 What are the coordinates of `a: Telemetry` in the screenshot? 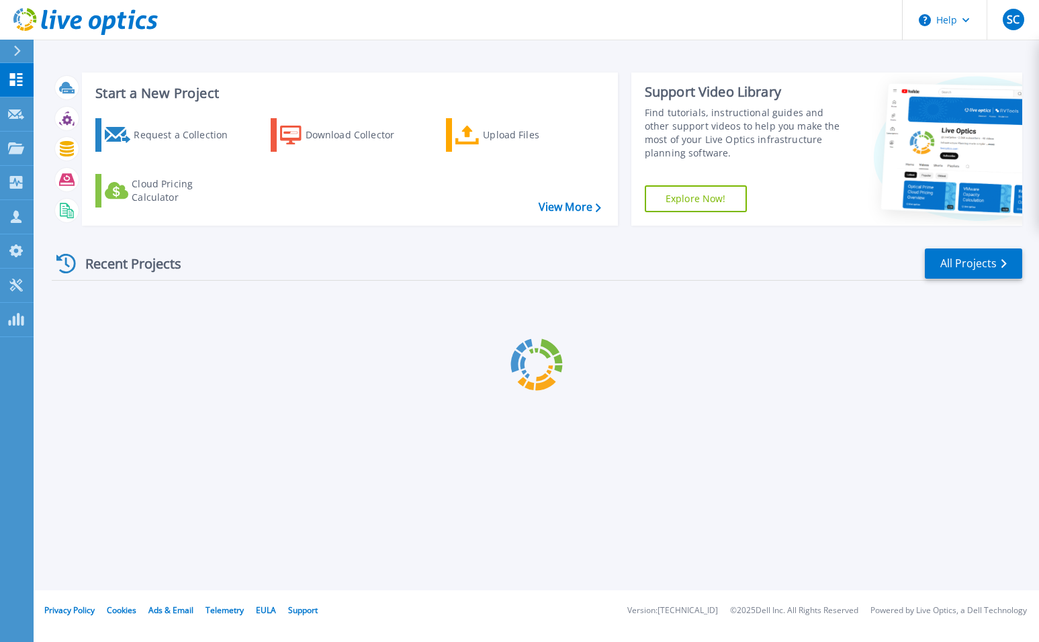 It's located at (224, 610).